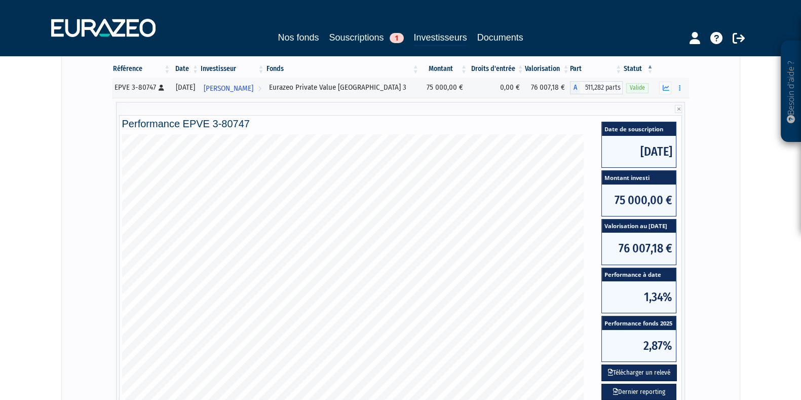 Image resolution: width=801 pixels, height=400 pixels. I want to click on span: 1, so click(397, 38).